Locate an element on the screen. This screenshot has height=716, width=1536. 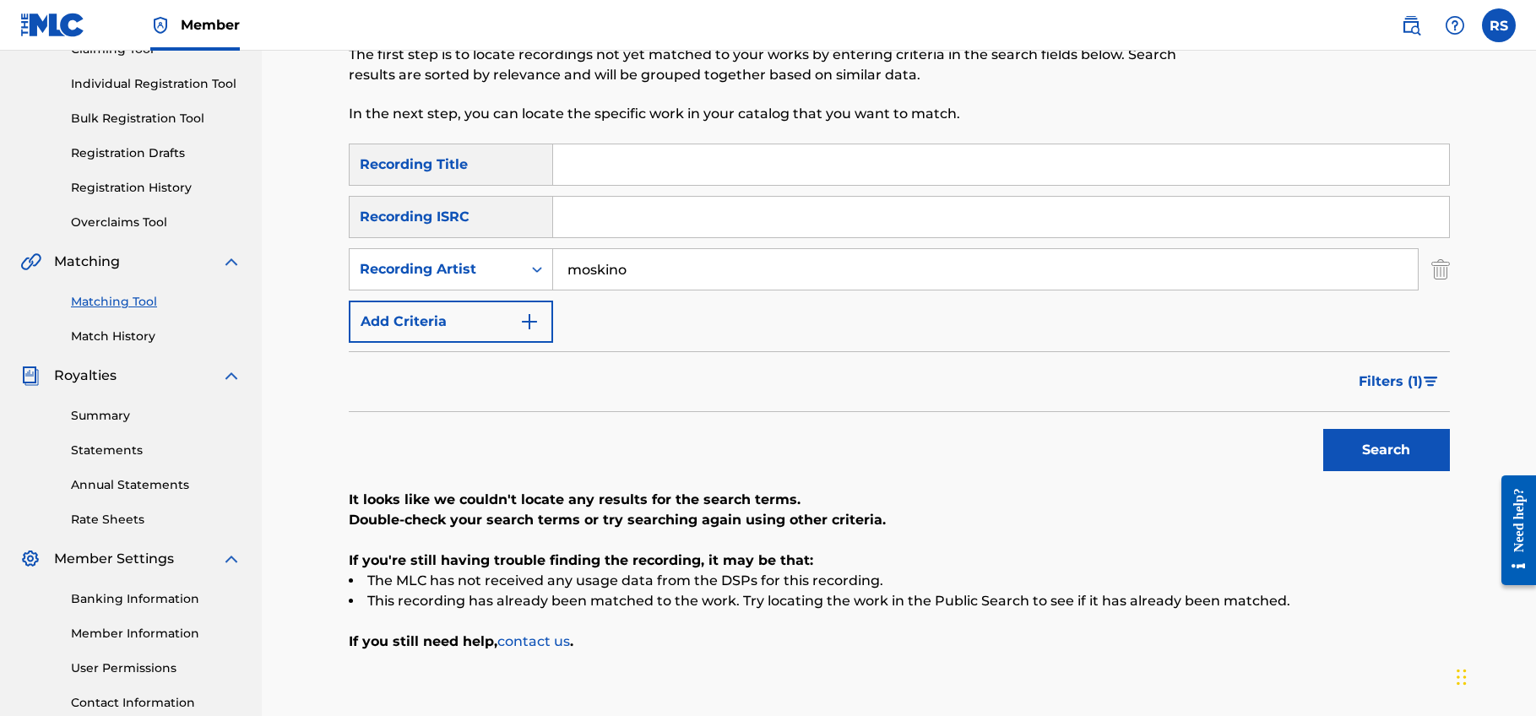
span: Matching is located at coordinates (87, 262).